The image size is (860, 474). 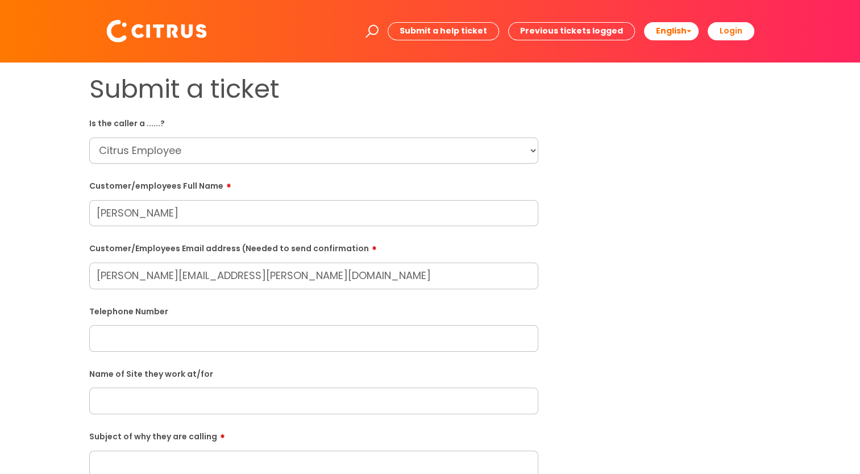 What do you see at coordinates (444, 31) in the screenshot?
I see `a: Submit a help ticket` at bounding box center [444, 31].